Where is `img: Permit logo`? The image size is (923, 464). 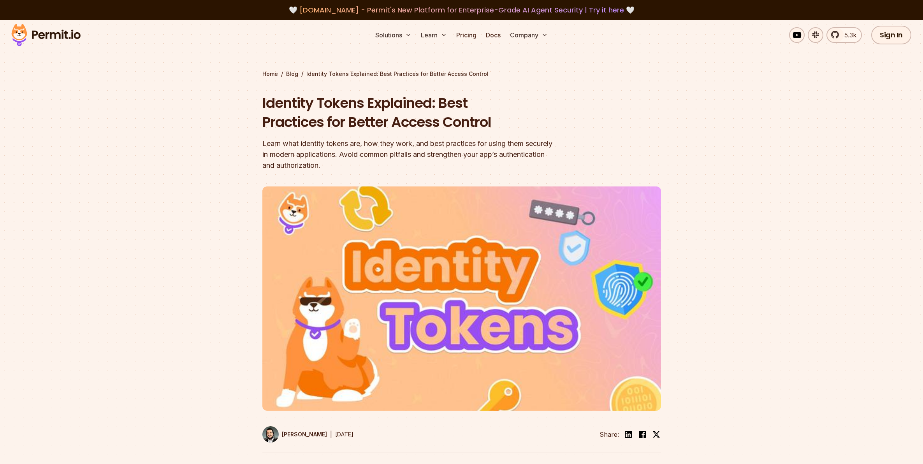
img: Permit logo is located at coordinates (46, 35).